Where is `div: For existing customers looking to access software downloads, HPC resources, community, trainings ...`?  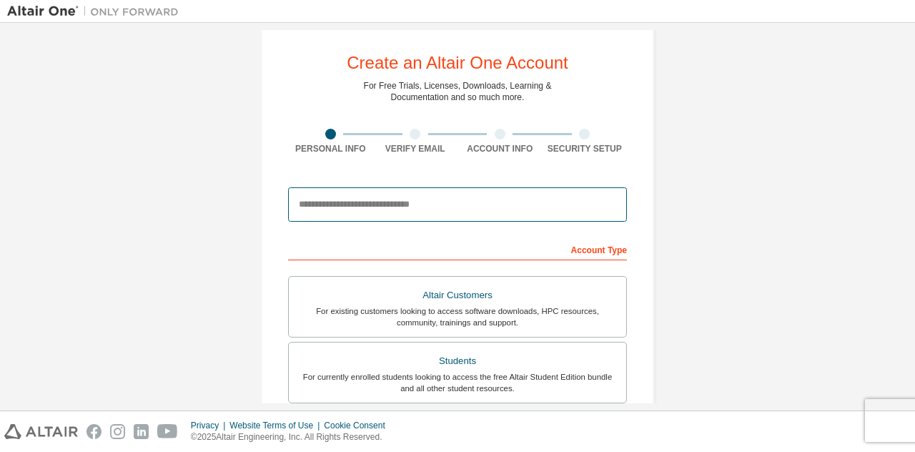
div: For existing customers looking to access software downloads, HPC resources, community, trainings ... is located at coordinates (458, 317).